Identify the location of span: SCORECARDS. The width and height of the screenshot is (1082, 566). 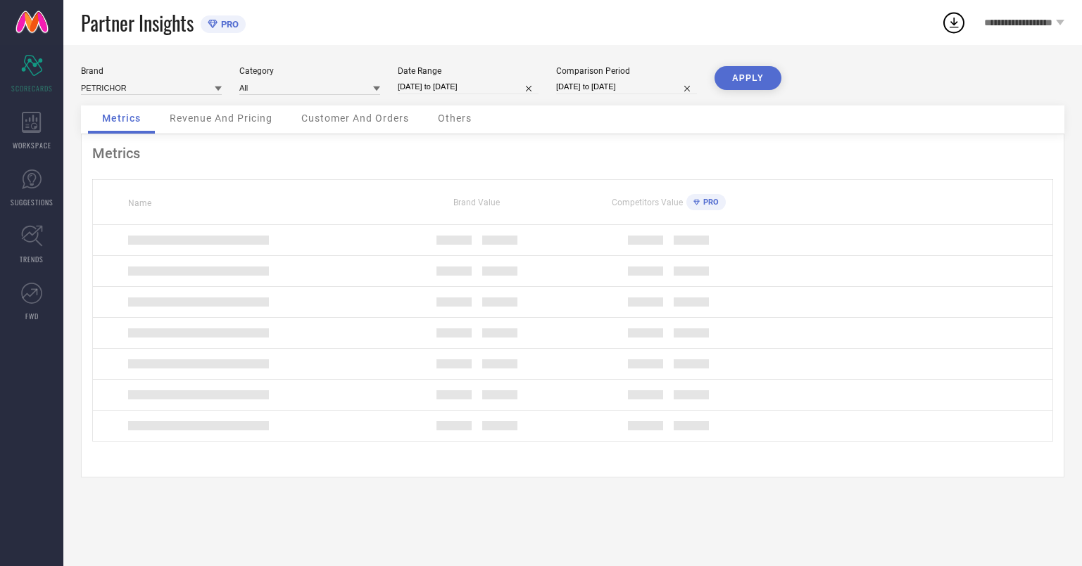
(32, 88).